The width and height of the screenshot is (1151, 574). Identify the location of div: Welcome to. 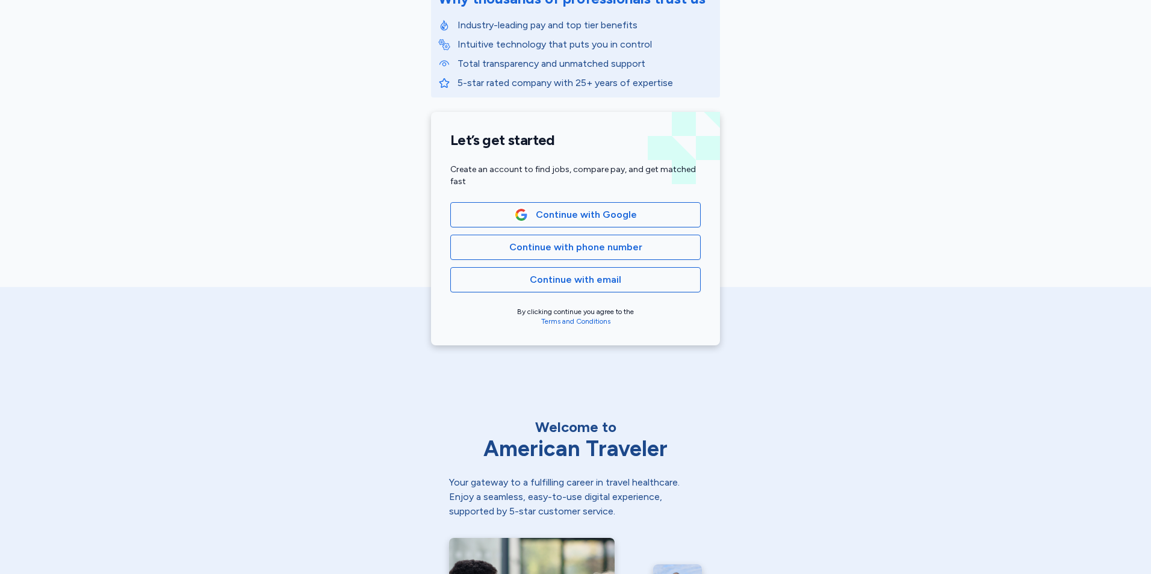
(576, 428).